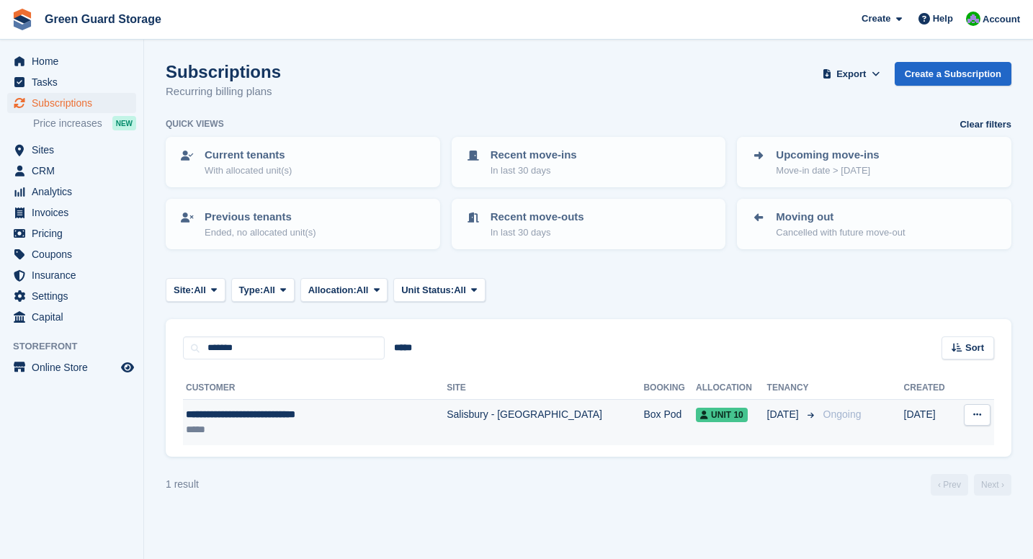 This screenshot has height=559, width=1033. I want to click on span: Settings, so click(75, 296).